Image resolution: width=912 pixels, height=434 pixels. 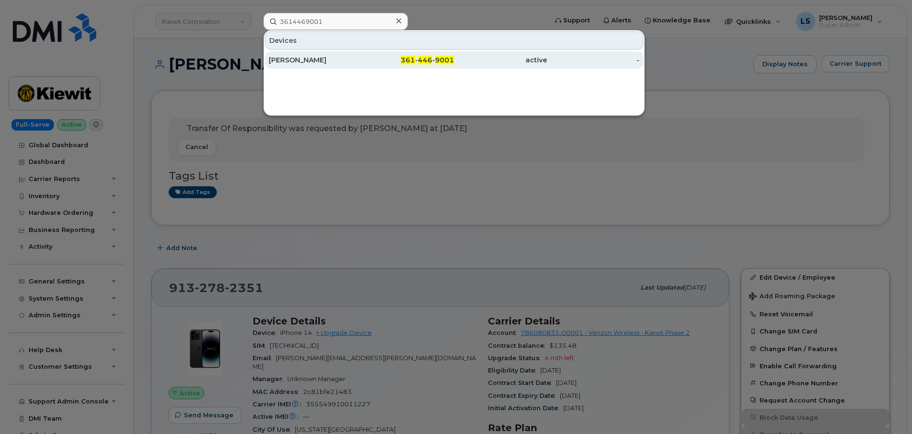 What do you see at coordinates (444, 60) in the screenshot?
I see `span: 9001` at bounding box center [444, 60].